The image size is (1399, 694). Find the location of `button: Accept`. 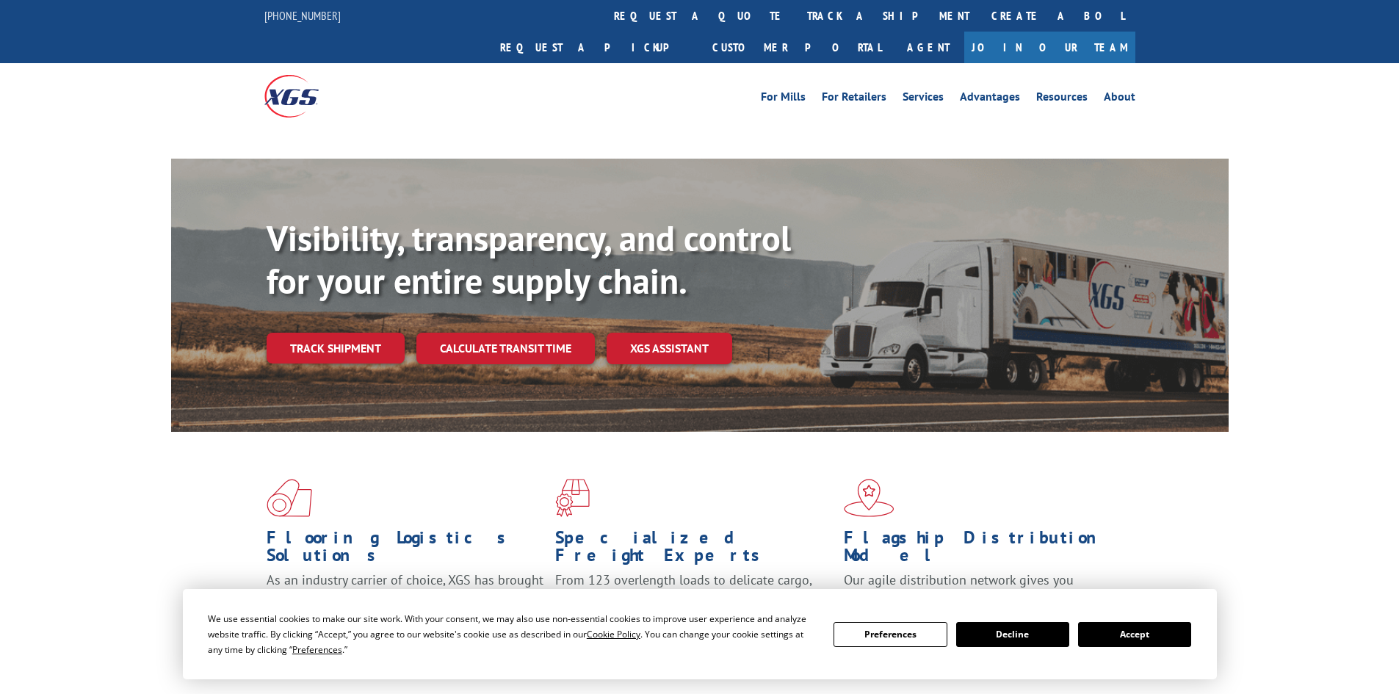

button: Accept is located at coordinates (1135, 634).